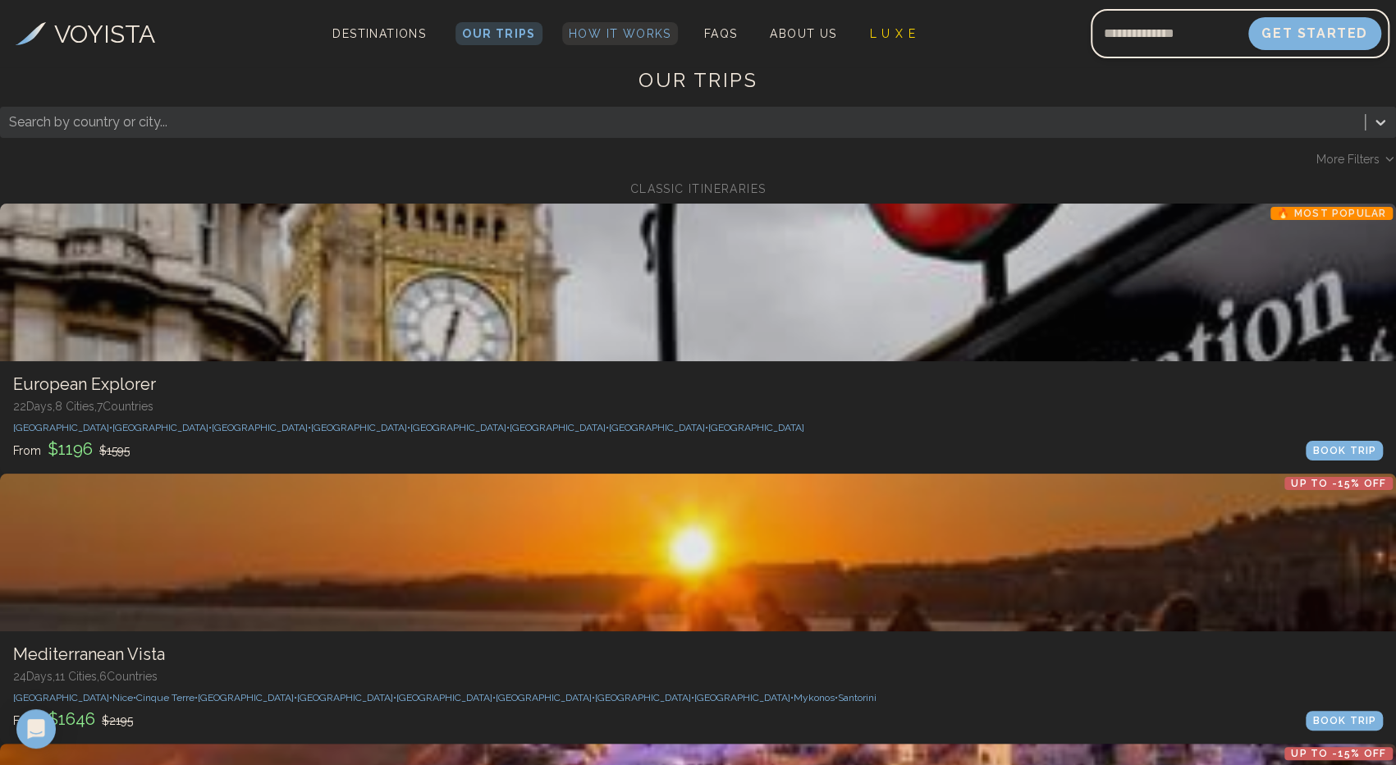 Image resolution: width=1396 pixels, height=765 pixels. What do you see at coordinates (1331, 213) in the screenshot?
I see `p: 🔥 Most Popular` at bounding box center [1331, 213].